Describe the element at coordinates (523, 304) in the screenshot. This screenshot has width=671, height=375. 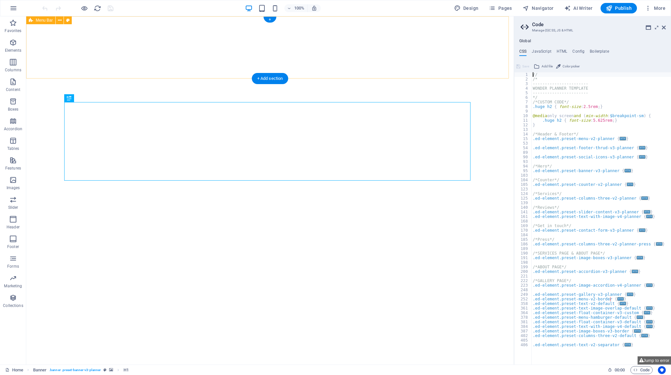
I see `div: 358` at that location.